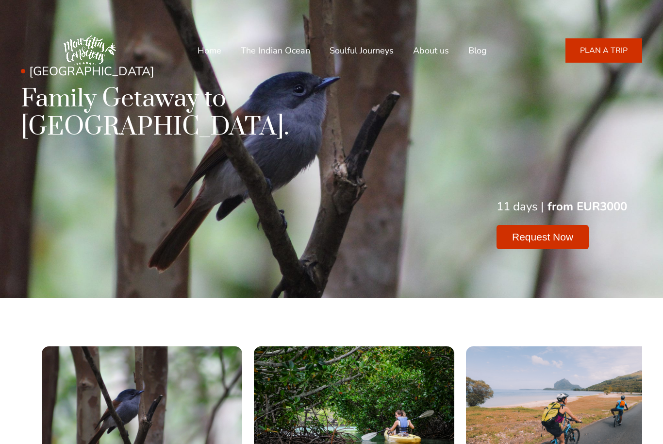 This screenshot has height=444, width=663. What do you see at coordinates (209, 50) in the screenshot?
I see `a: Home` at bounding box center [209, 50].